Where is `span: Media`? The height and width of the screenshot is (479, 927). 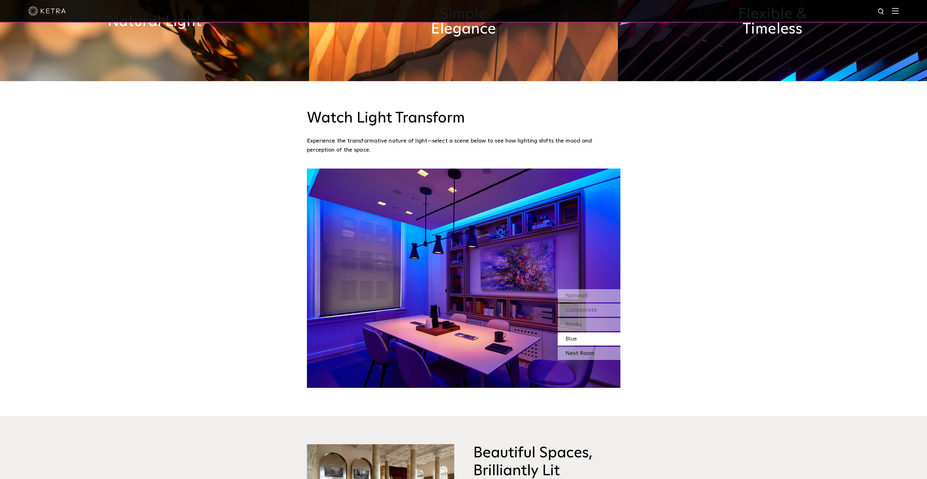 span: Media is located at coordinates (574, 325).